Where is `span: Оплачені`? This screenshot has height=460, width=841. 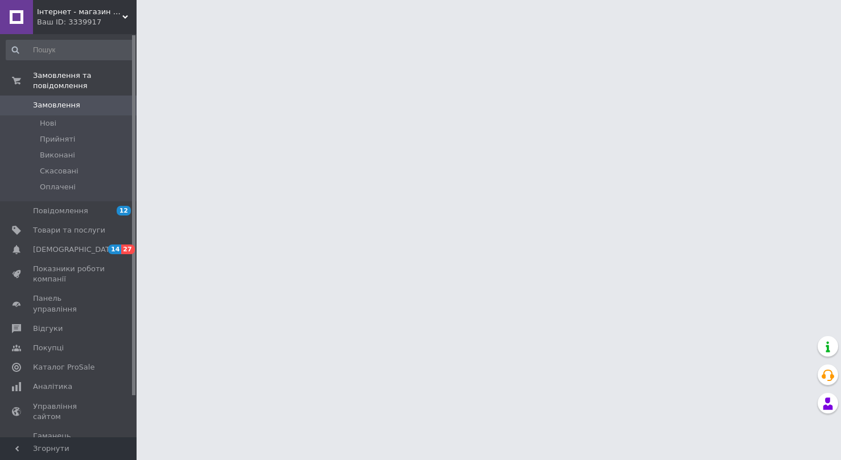 span: Оплачені is located at coordinates (57, 187).